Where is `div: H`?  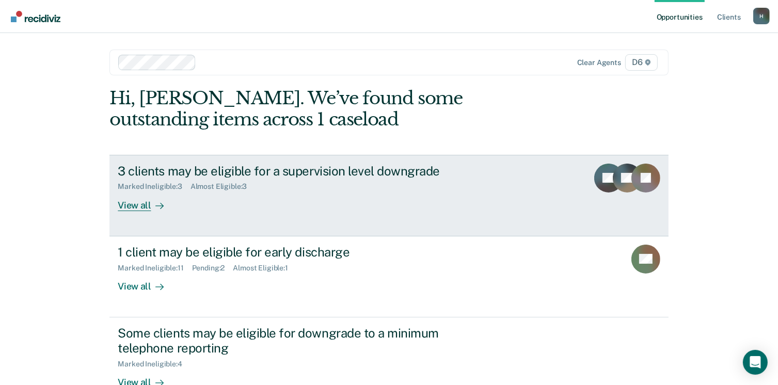
div: H is located at coordinates (761, 16).